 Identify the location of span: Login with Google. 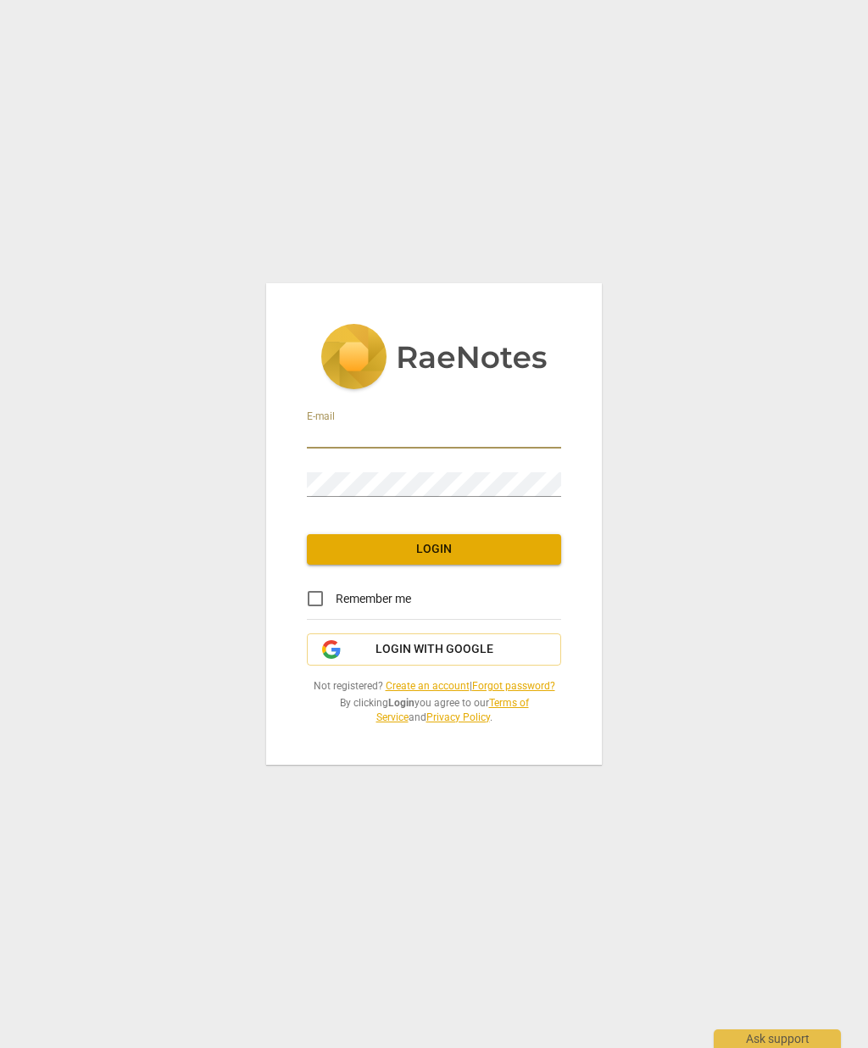
(434, 650).